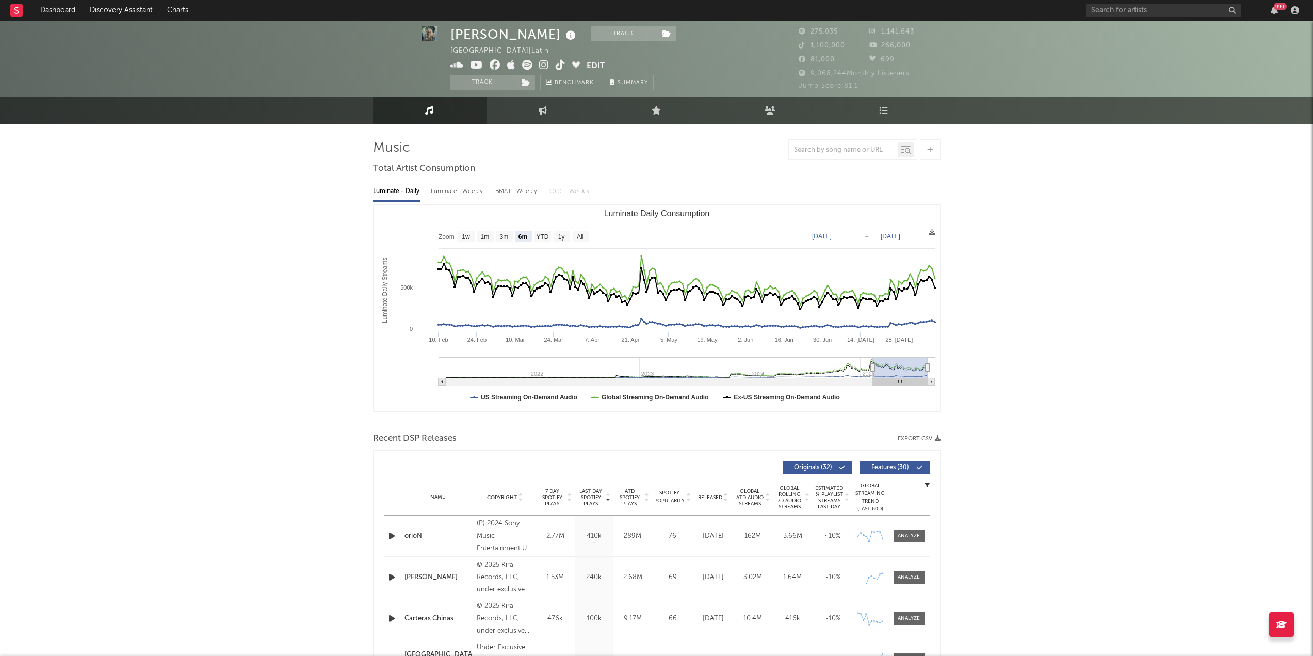 This screenshot has width=1313, height=656. What do you see at coordinates (633, 536) in the screenshot?
I see `div: 289M` at bounding box center [633, 536].